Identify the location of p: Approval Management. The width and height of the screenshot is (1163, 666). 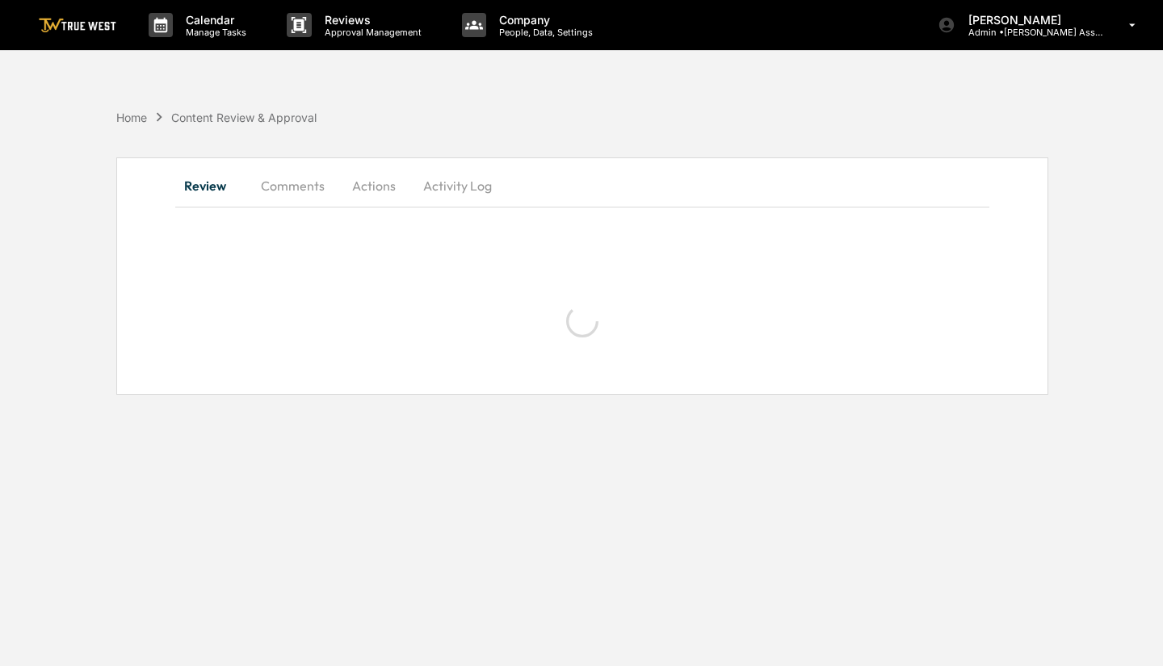
(371, 32).